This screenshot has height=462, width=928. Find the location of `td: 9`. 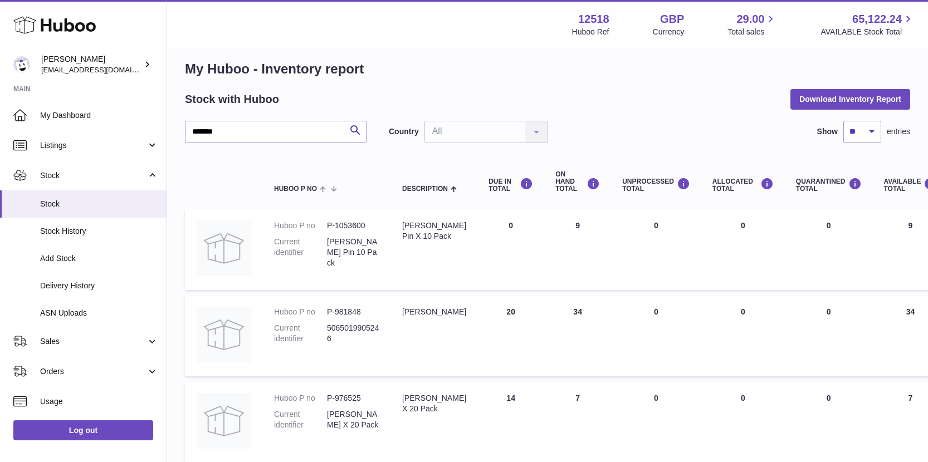

td: 9 is located at coordinates (578, 250).